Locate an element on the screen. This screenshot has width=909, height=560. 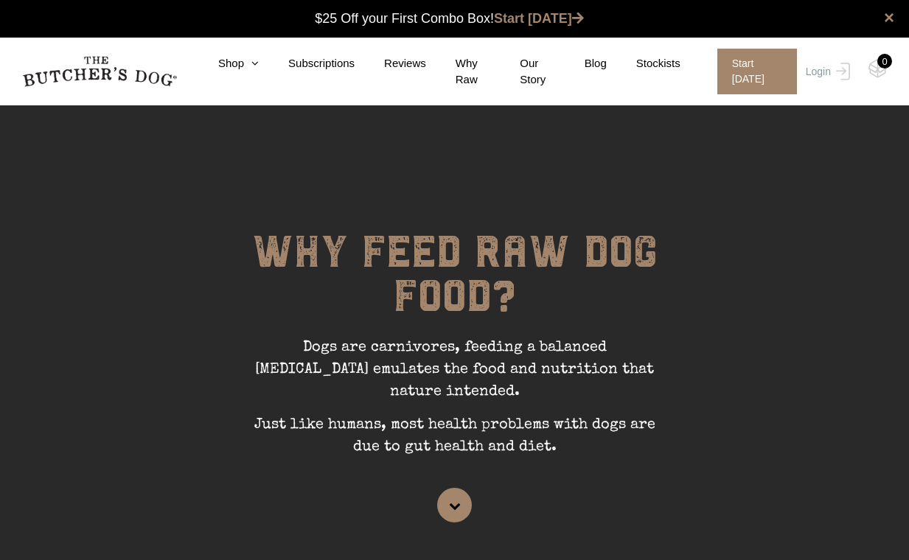
div: 0 is located at coordinates (885, 61).